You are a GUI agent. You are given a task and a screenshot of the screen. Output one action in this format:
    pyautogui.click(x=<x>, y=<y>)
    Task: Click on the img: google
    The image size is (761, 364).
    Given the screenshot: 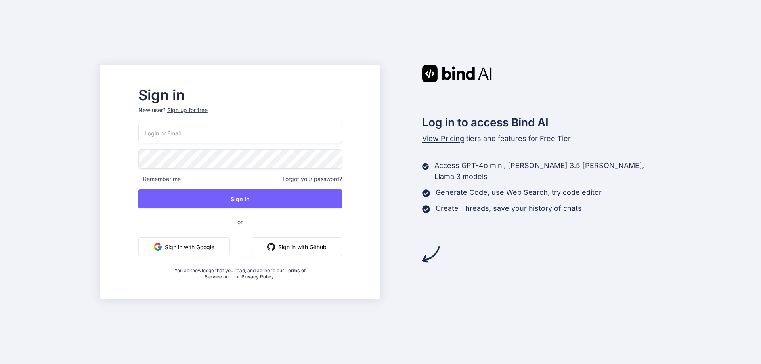 What is the action you would take?
    pyautogui.click(x=158, y=247)
    